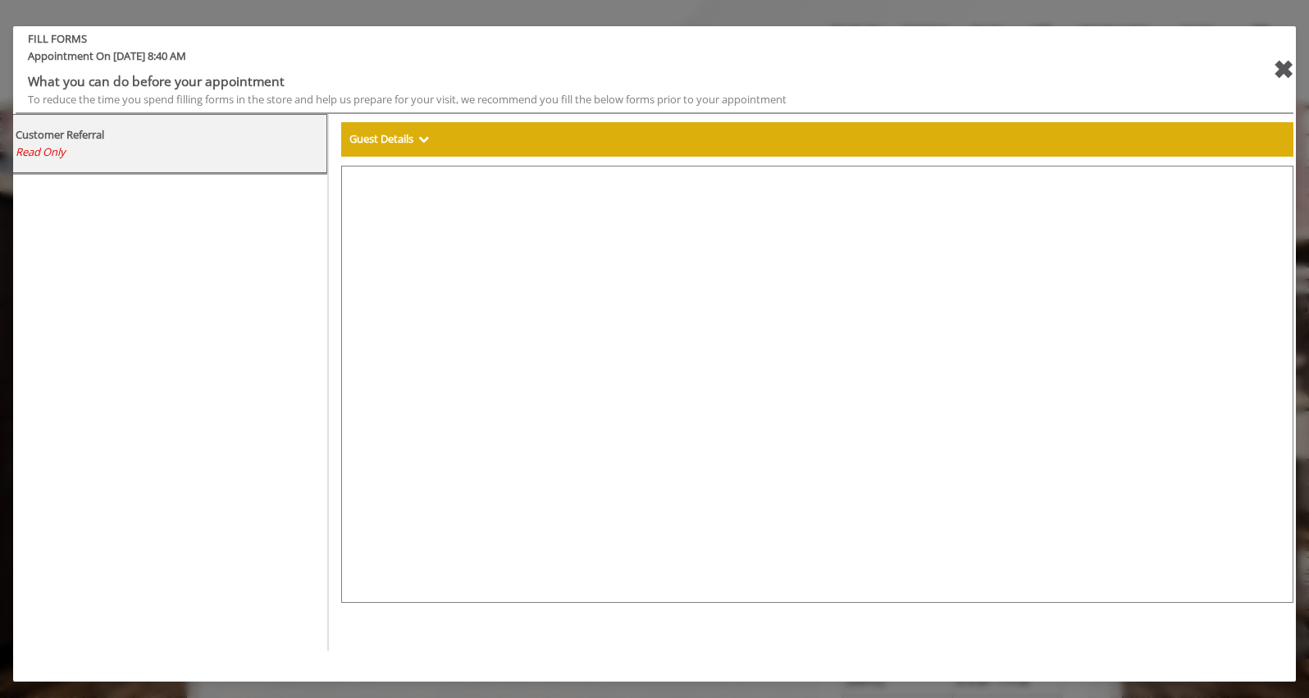  What do you see at coordinates (817, 139) in the screenshot?
I see `div: Guest Details Show` at bounding box center [817, 139].